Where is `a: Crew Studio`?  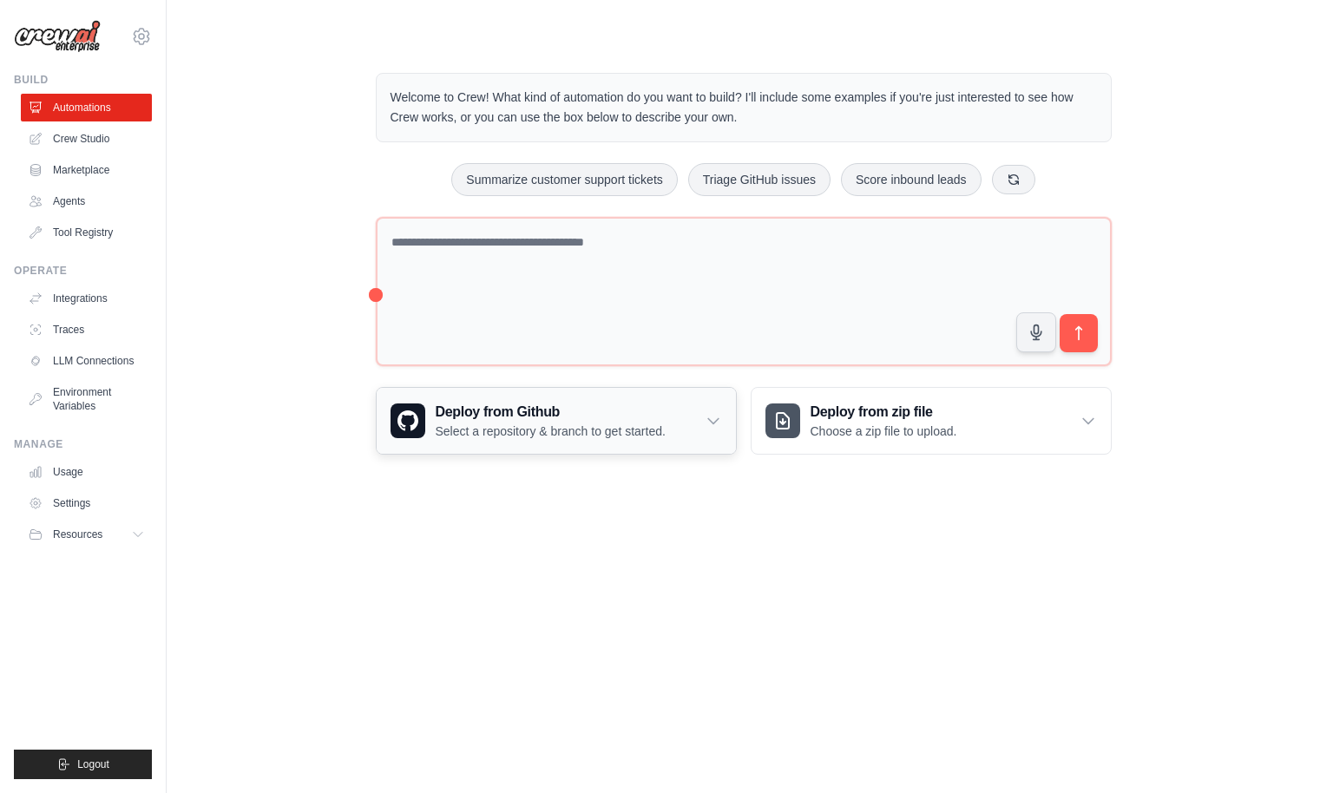
a: Crew Studio is located at coordinates (86, 139).